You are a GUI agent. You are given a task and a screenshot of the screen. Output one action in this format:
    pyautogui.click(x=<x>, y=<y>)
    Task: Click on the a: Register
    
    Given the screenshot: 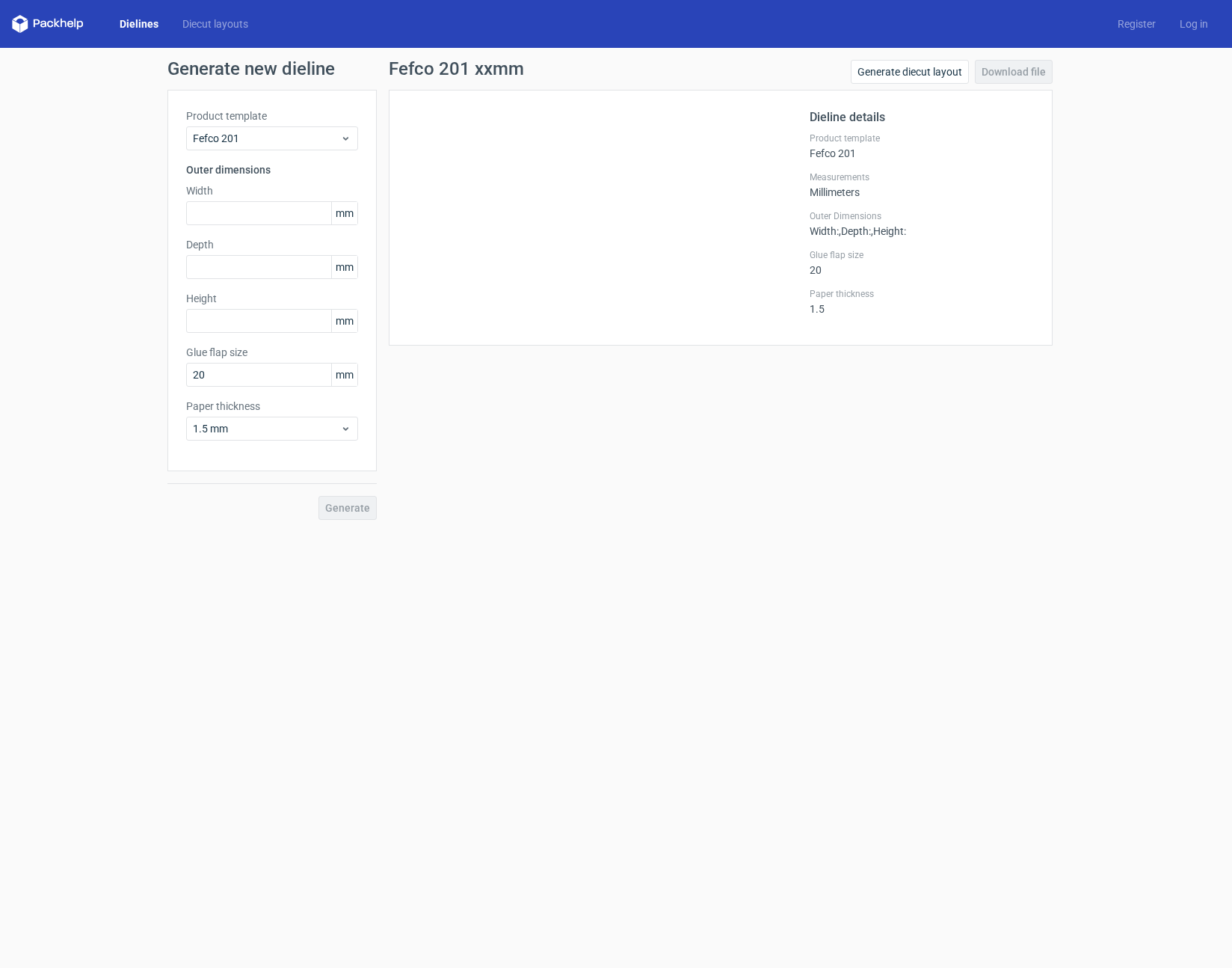 What is the action you would take?
    pyautogui.click(x=1136, y=24)
    